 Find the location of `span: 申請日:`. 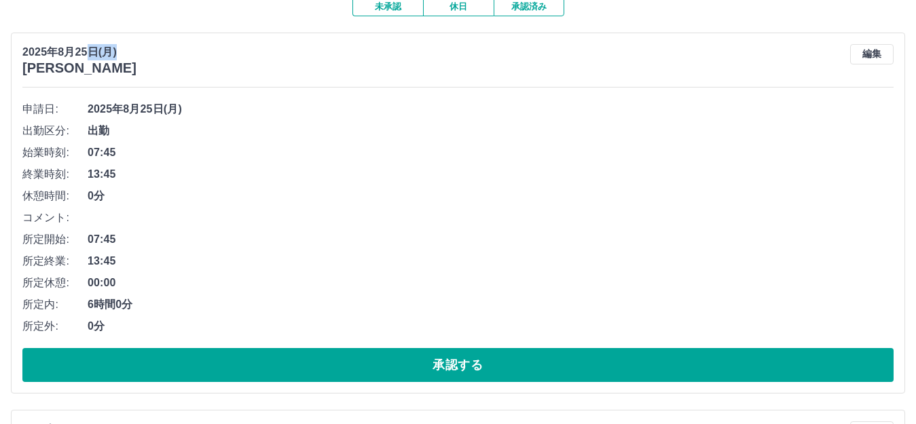

span: 申請日: is located at coordinates (55, 109).